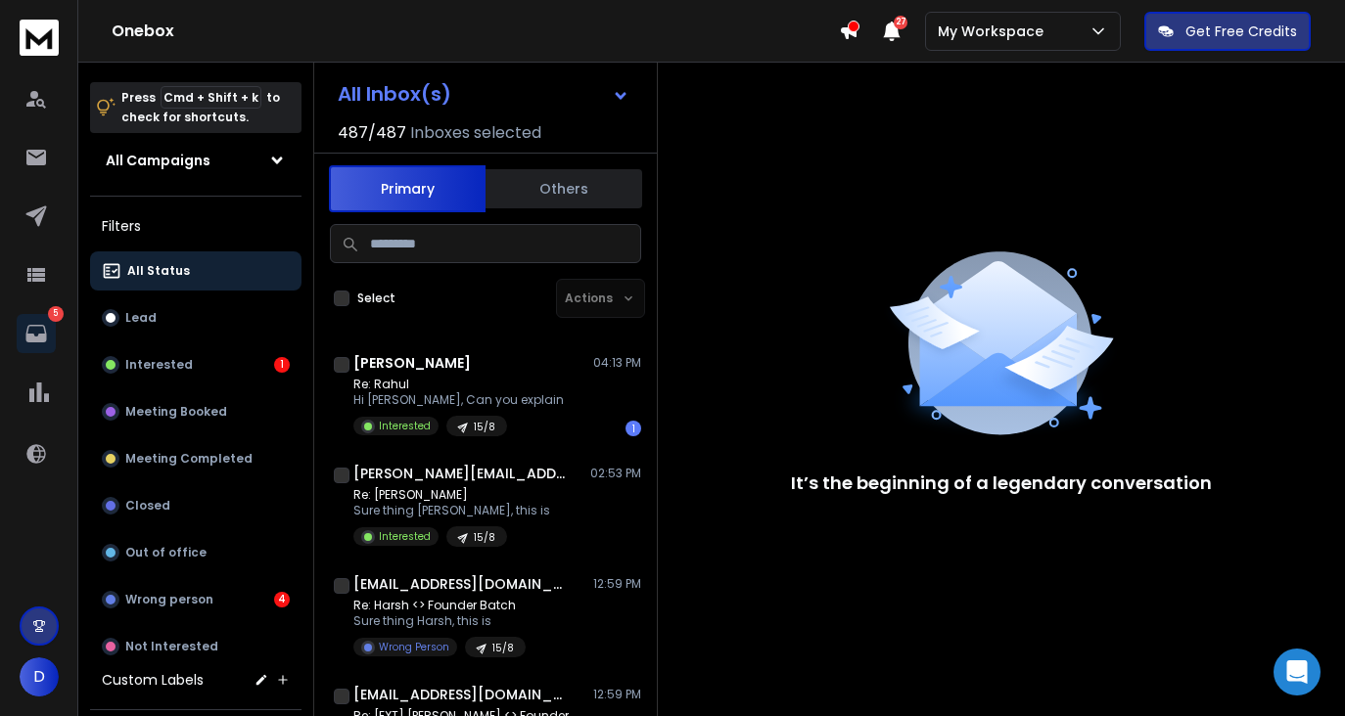  Describe the element at coordinates (372, 133) in the screenshot. I see `span: 487 / 487` at that location.